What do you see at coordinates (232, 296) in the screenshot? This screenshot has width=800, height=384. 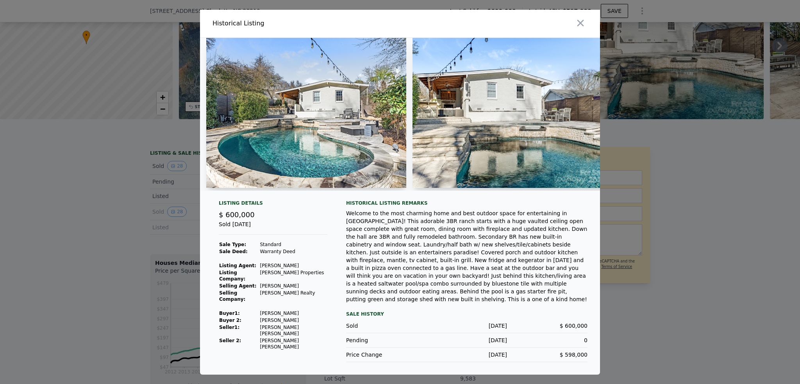 I see `strong: Selling Company:` at bounding box center [232, 296].